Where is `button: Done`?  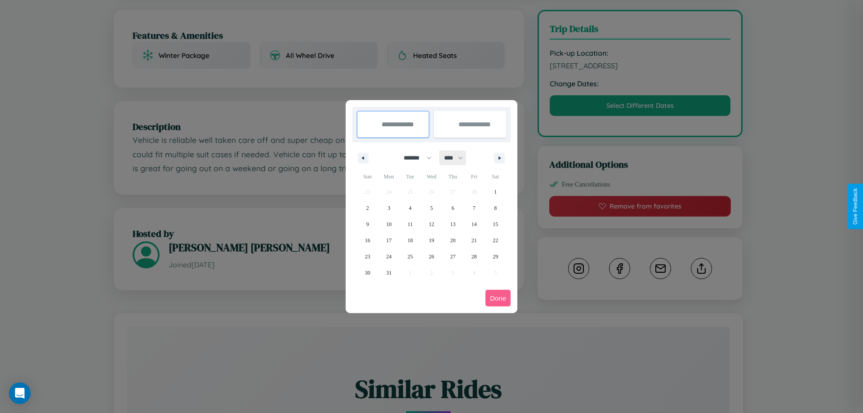 button: Done is located at coordinates (498, 298).